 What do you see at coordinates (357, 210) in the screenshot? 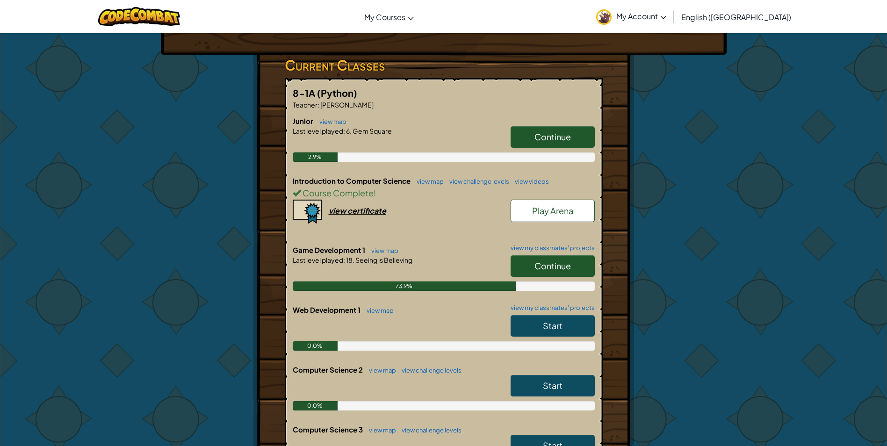
I see `div: view certificate` at bounding box center [357, 210].